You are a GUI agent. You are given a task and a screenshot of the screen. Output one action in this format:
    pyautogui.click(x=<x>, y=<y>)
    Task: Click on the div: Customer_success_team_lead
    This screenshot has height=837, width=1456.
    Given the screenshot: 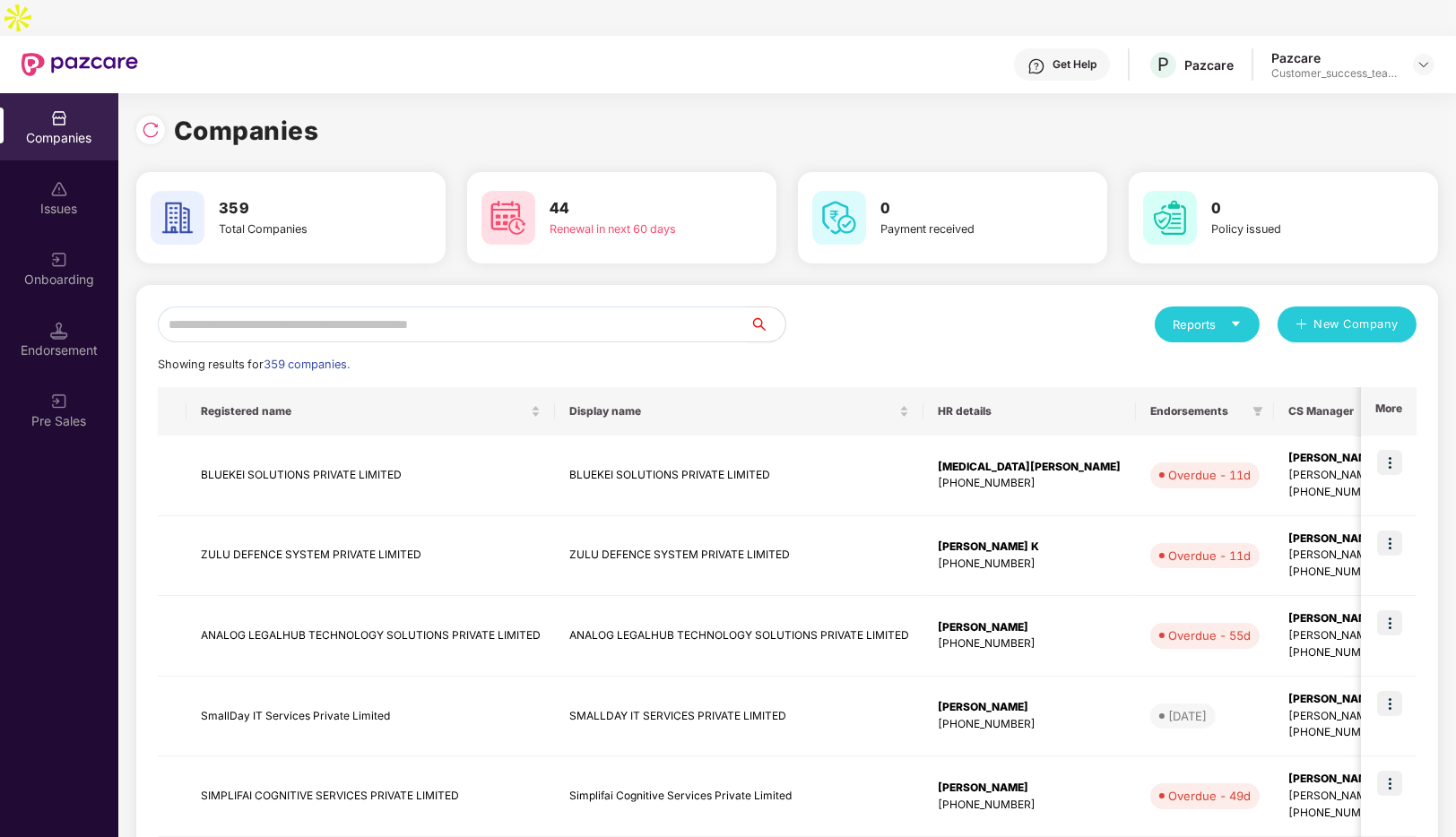 What is the action you would take?
    pyautogui.click(x=1335, y=74)
    